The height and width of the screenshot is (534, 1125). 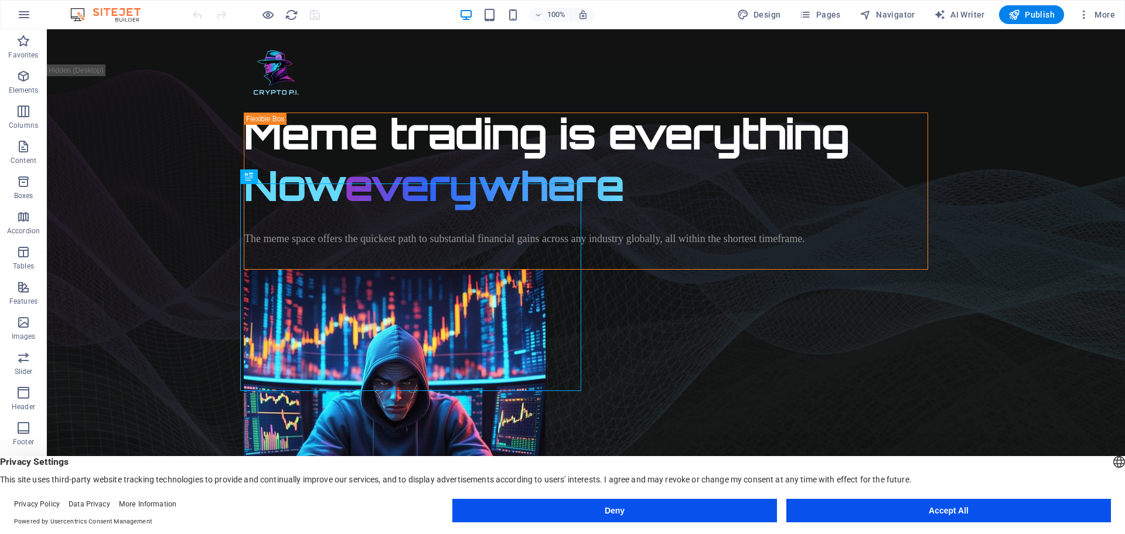 What do you see at coordinates (23, 90) in the screenshot?
I see `p: Elements` at bounding box center [23, 90].